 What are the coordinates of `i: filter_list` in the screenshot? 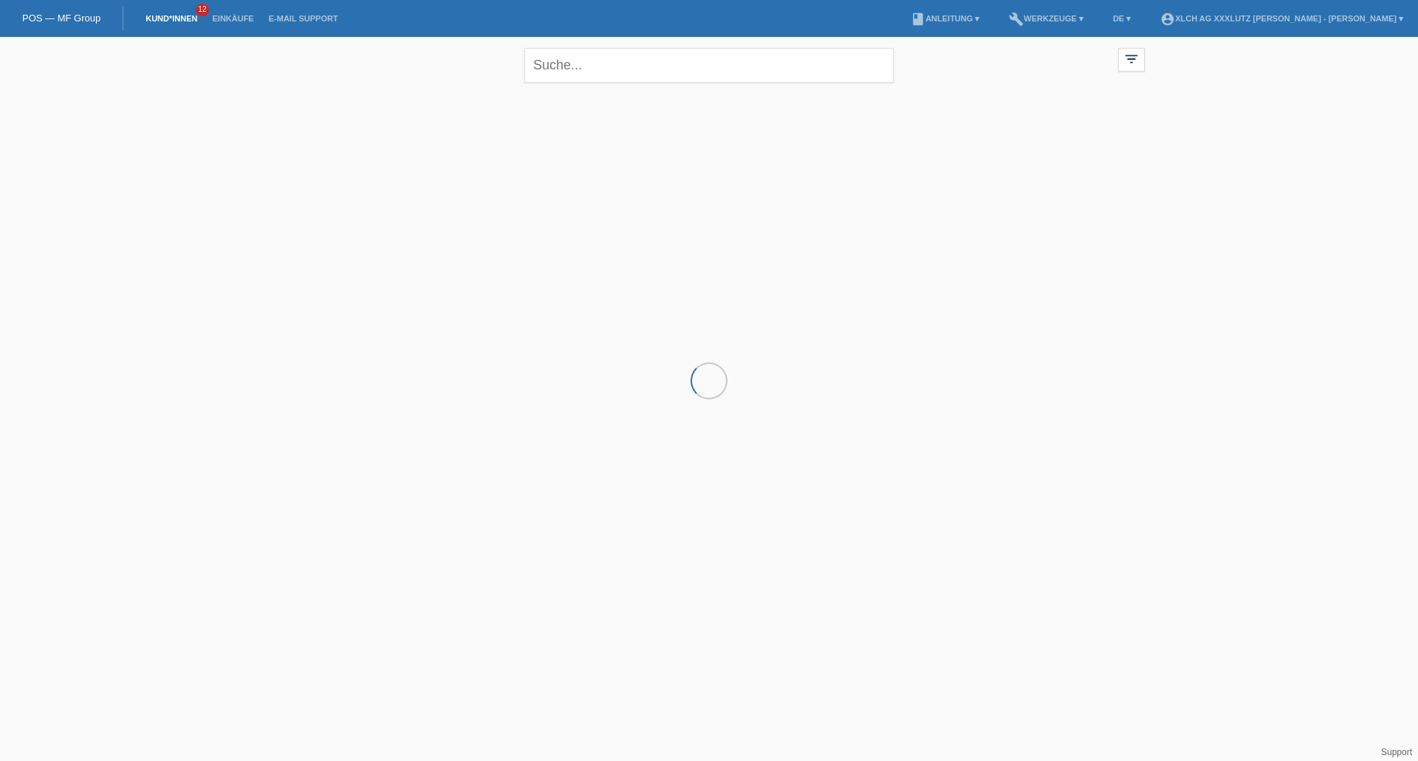 It's located at (1132, 59).